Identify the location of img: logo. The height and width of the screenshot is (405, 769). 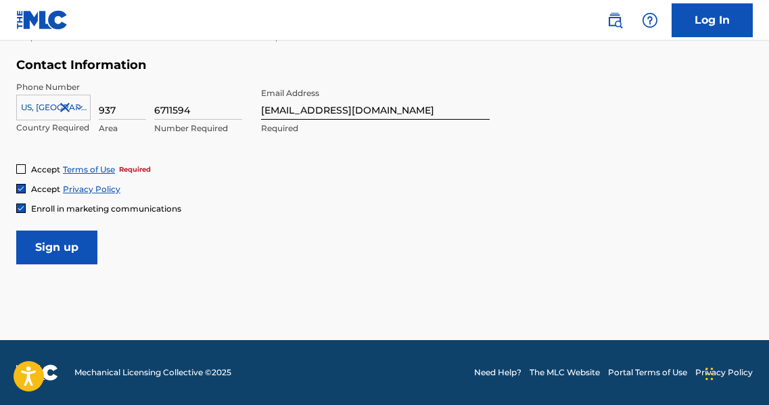
(37, 373).